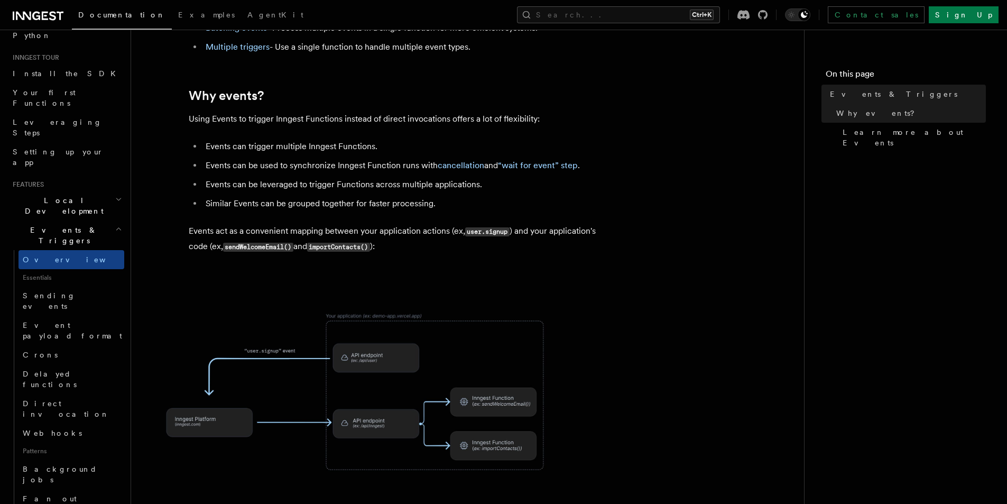  What do you see at coordinates (122, 15) in the screenshot?
I see `span: Documentation` at bounding box center [122, 15].